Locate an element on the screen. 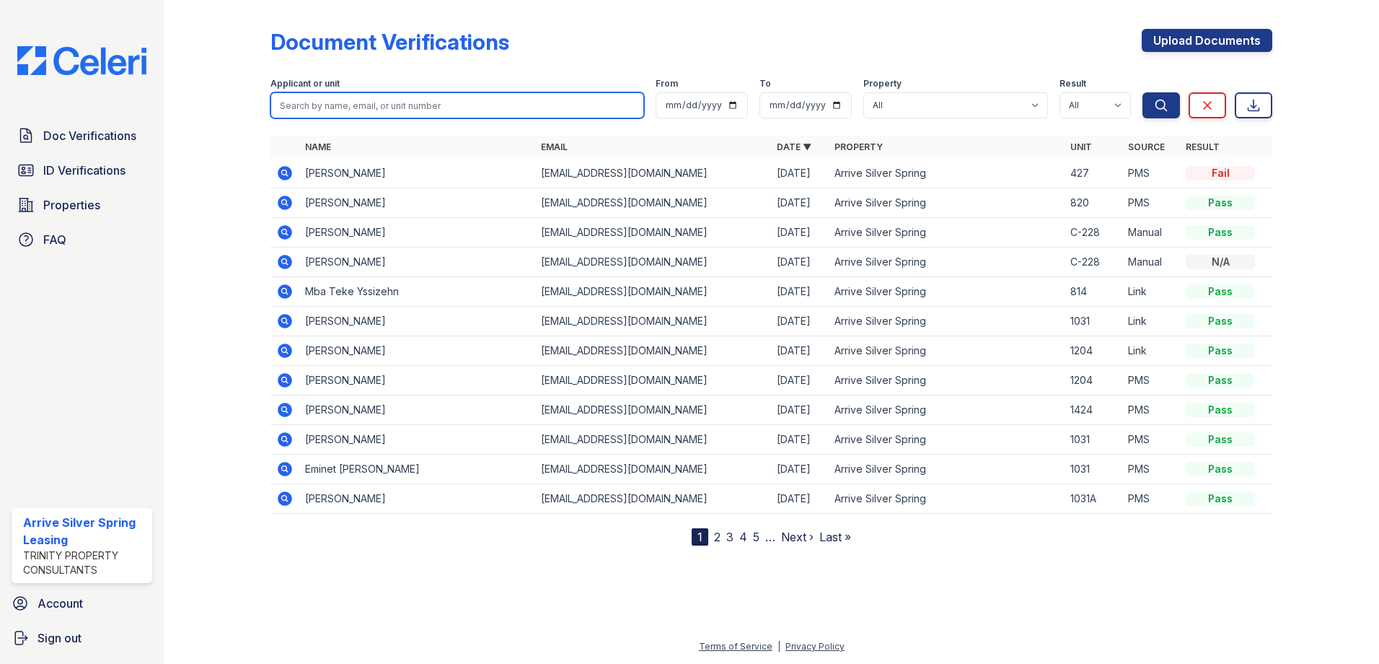  td: Mba Teke Yssizehn is located at coordinates (417, 291).